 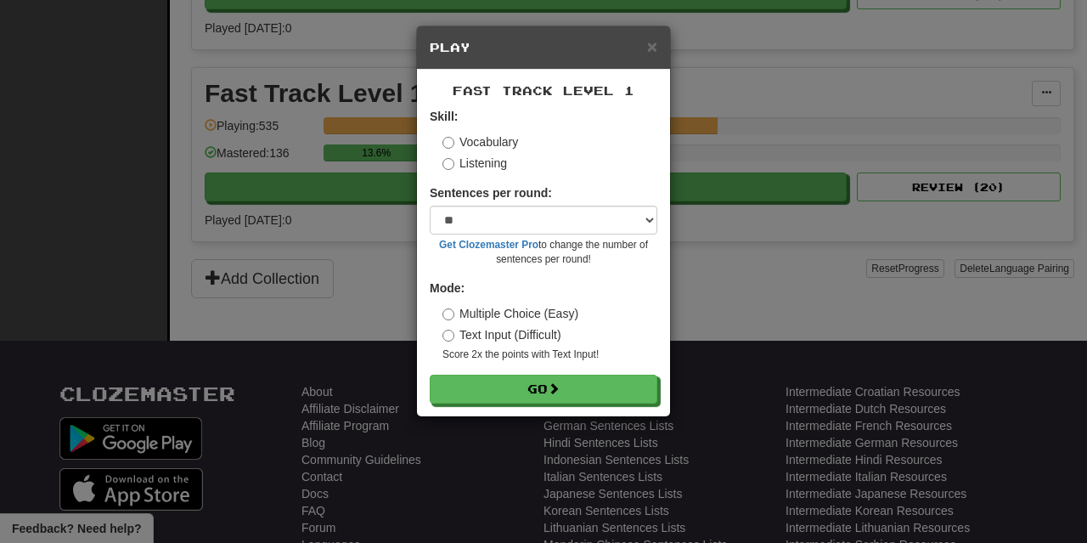 What do you see at coordinates (448, 314) in the screenshot?
I see `input: Multiple Choice (Easy)` at bounding box center [448, 314].